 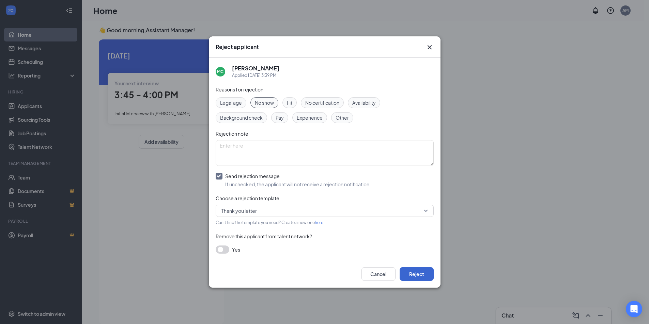 I want to click on span: Thank you letter, so click(x=239, y=211).